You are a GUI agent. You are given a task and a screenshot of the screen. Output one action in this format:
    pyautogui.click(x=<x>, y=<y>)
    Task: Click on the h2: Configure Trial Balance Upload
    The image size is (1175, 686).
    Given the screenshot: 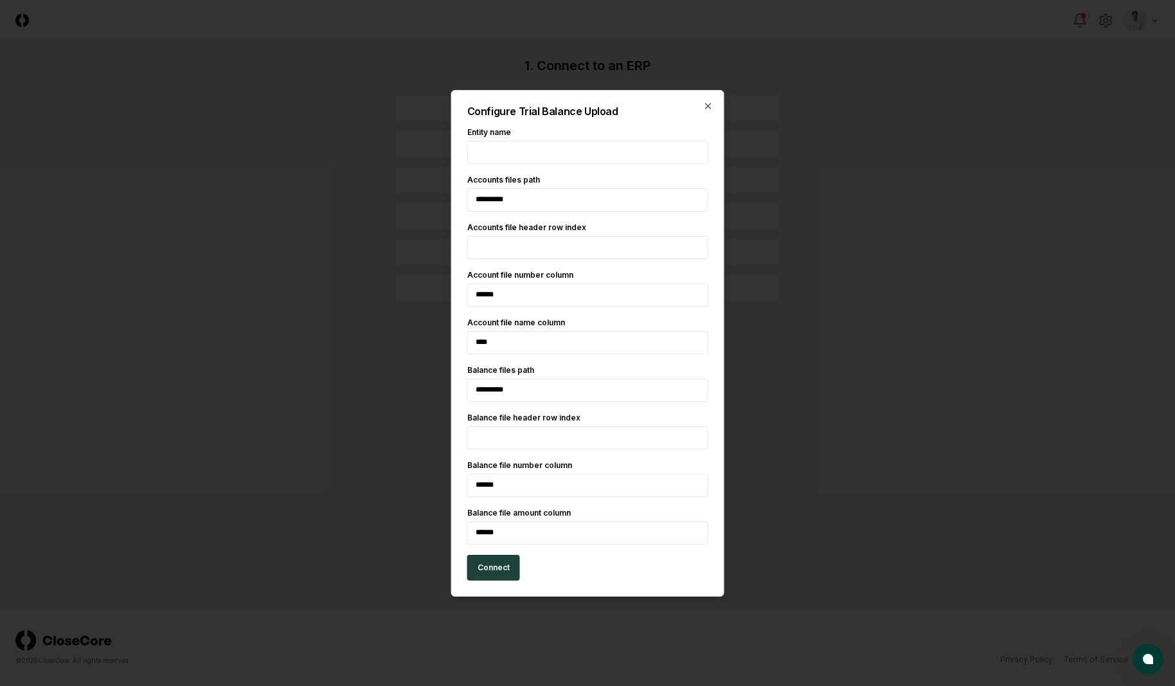 What is the action you would take?
    pyautogui.click(x=588, y=111)
    